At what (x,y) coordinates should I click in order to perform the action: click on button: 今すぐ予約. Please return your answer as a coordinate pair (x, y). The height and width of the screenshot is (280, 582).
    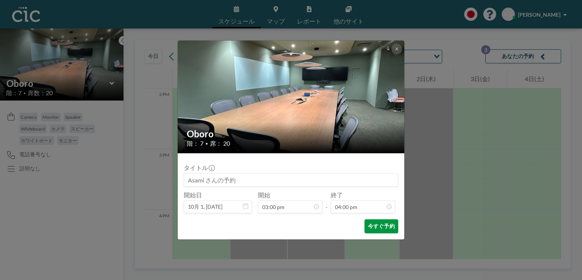
    Looking at the image, I should click on (381, 226).